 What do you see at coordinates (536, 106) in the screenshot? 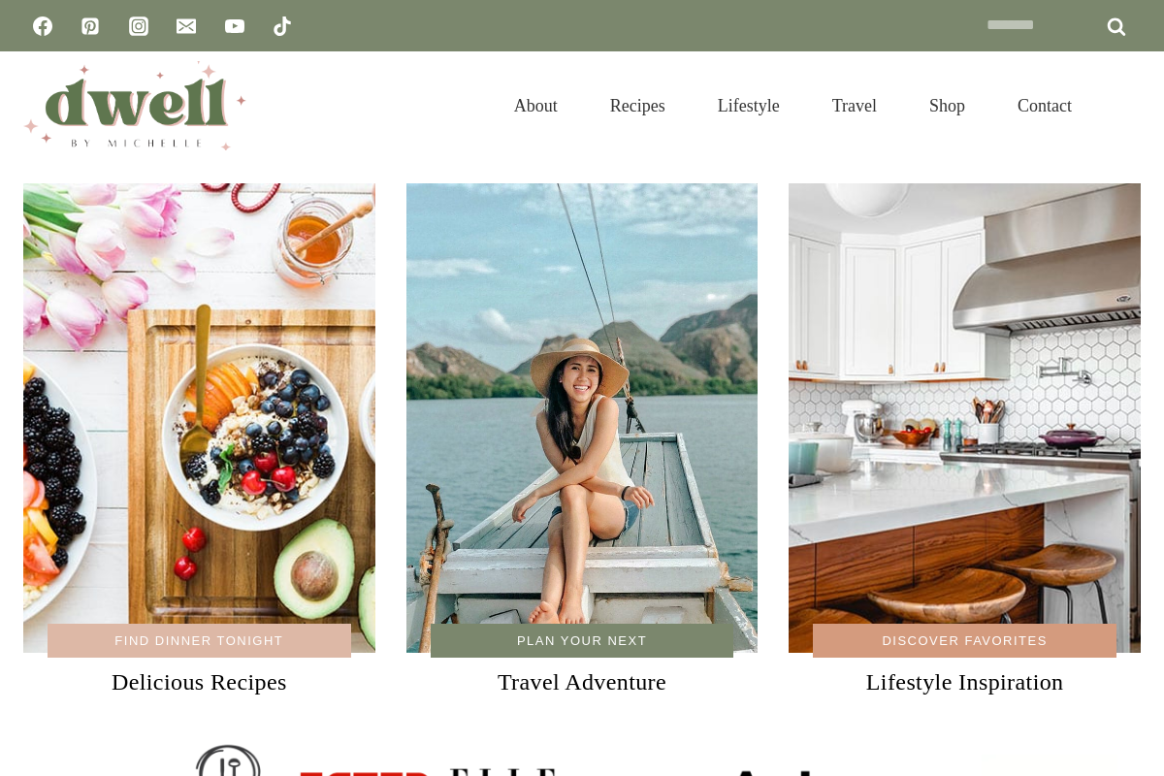
I see `a: About` at bounding box center [536, 106].